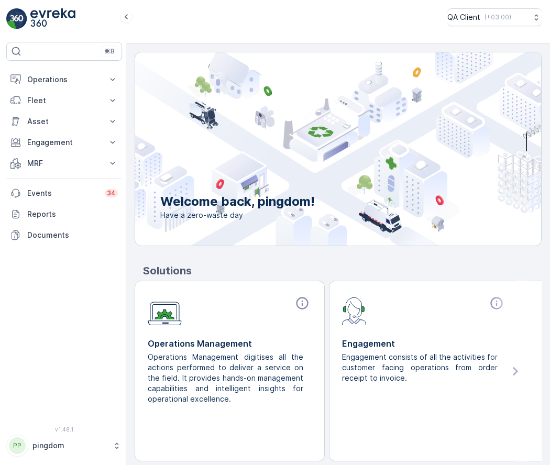  What do you see at coordinates (64, 101) in the screenshot?
I see `p: Fleet` at bounding box center [64, 101].